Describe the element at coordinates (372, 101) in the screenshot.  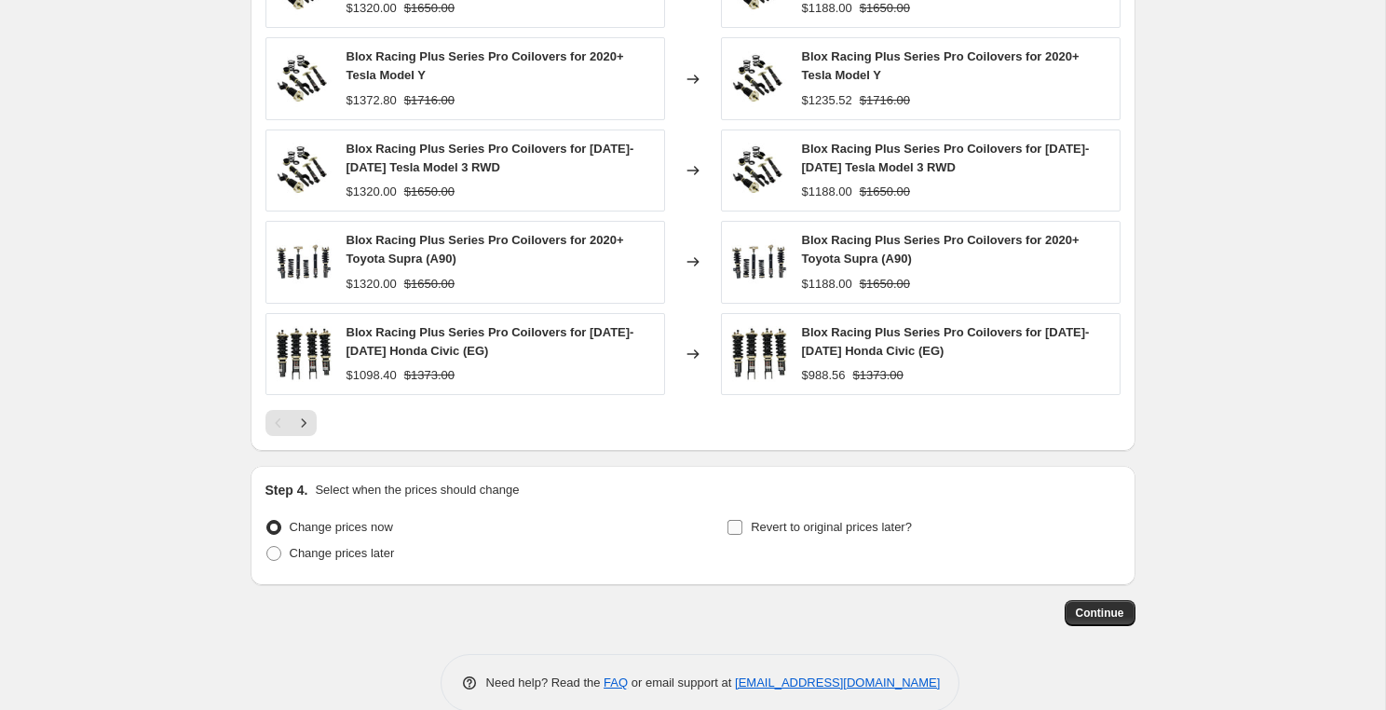
I see `div: $1372.80` at that location.